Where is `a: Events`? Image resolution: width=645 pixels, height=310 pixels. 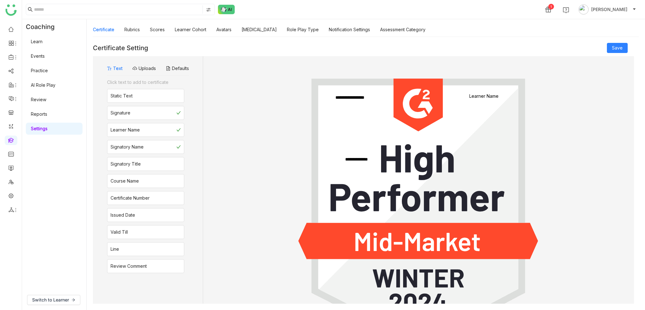 a: Events is located at coordinates (38, 56).